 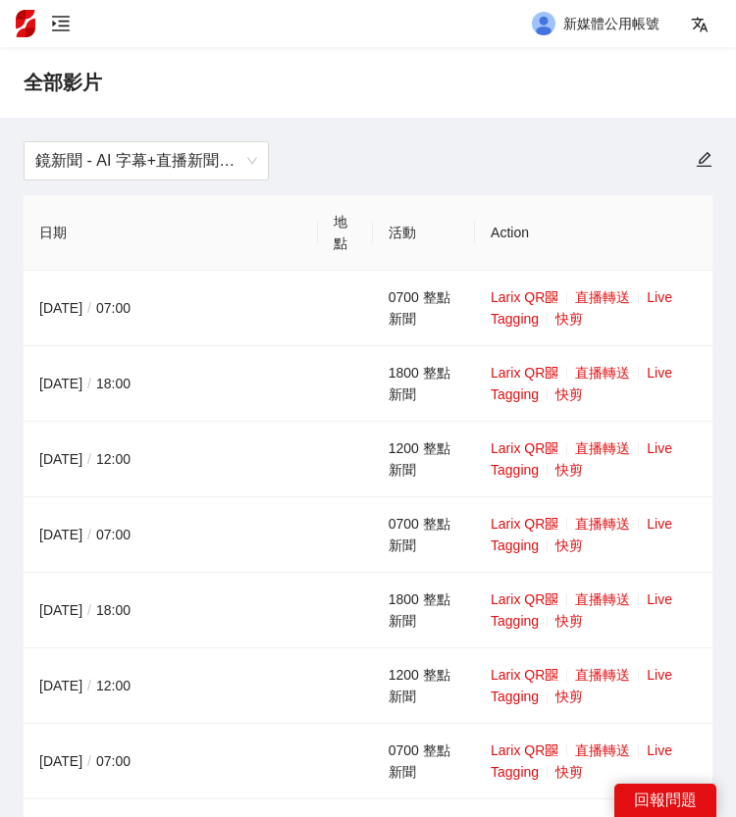 I want to click on span: 鏡新聞 - AI 字幕+直播新聞（2025-2027）, so click(x=146, y=161).